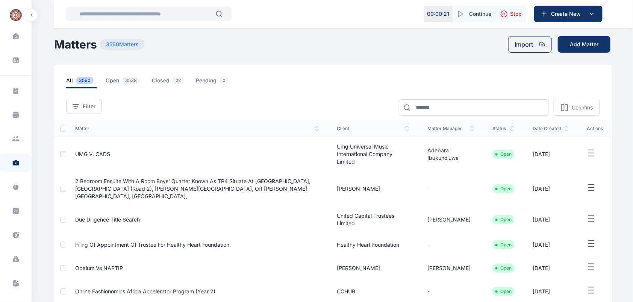  I want to click on td: Adebara ibukunoluwa, so click(451, 154).